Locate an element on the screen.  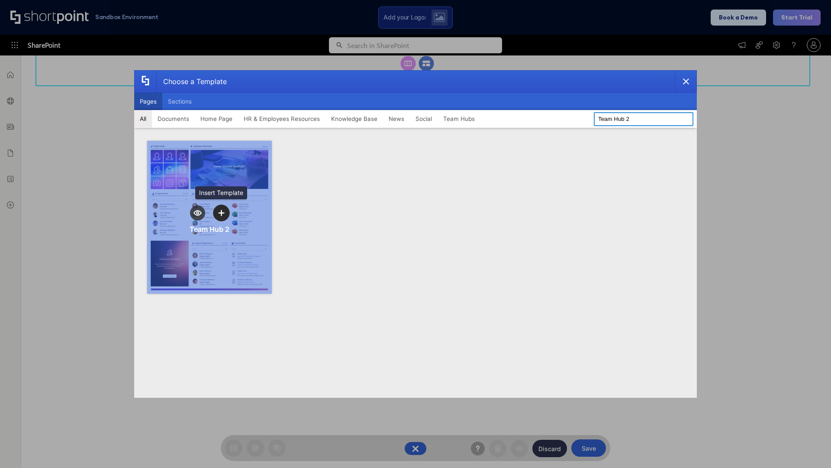
button: Home Page is located at coordinates (216, 119).